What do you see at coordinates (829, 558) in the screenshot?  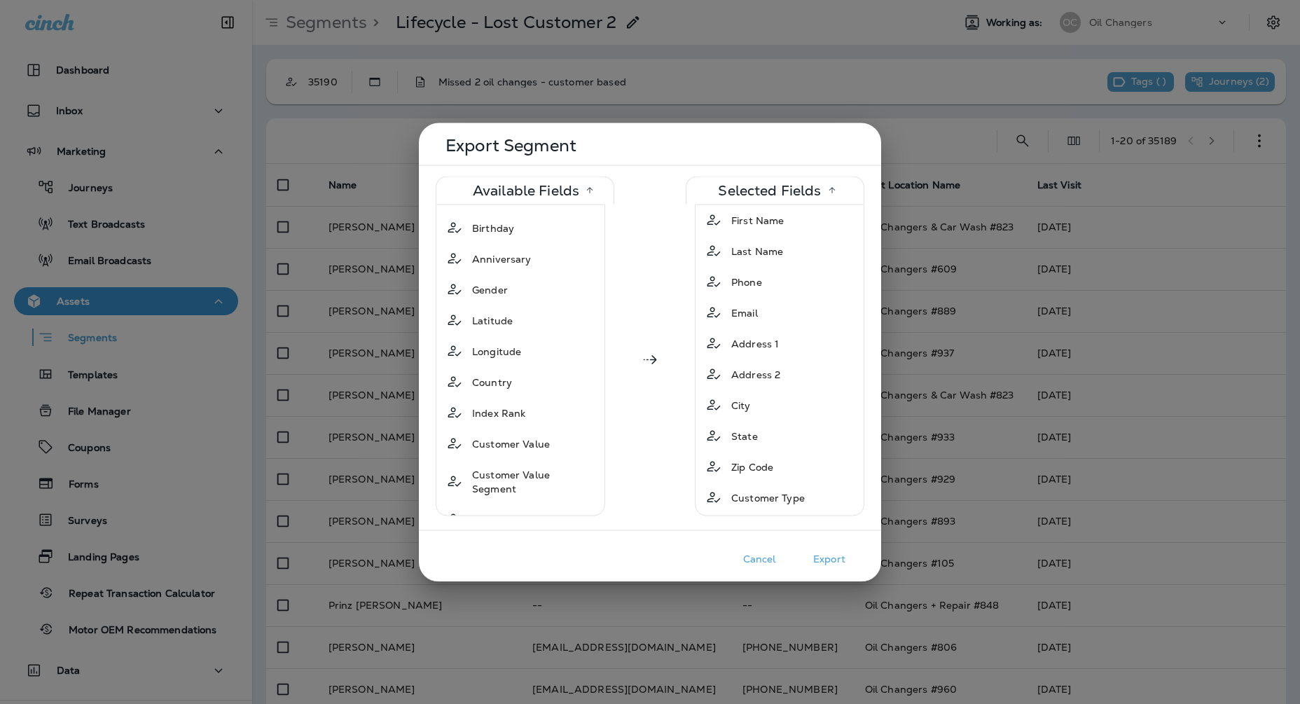 I see `button: Export` at bounding box center [829, 558].